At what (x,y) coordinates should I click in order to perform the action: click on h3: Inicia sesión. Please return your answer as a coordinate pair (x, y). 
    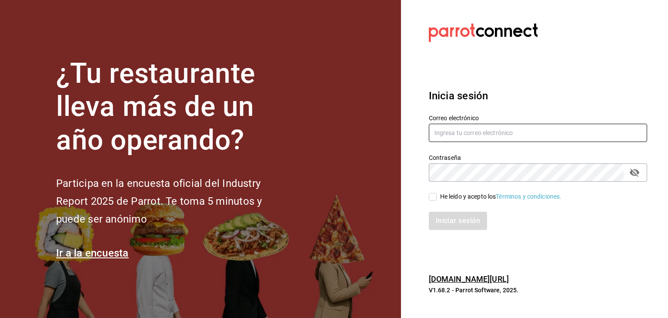
    Looking at the image, I should click on (538, 96).